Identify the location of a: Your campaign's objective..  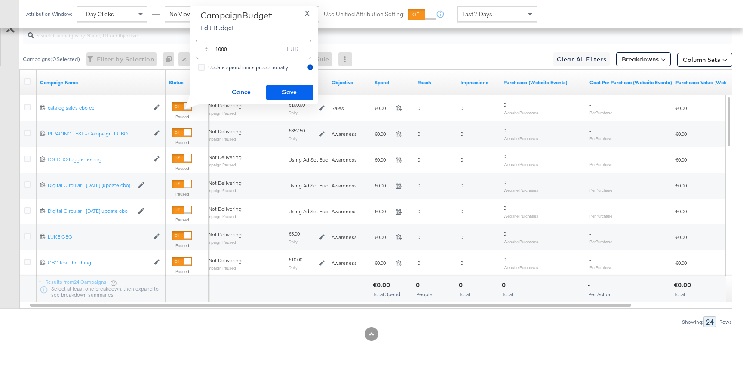
(349, 83).